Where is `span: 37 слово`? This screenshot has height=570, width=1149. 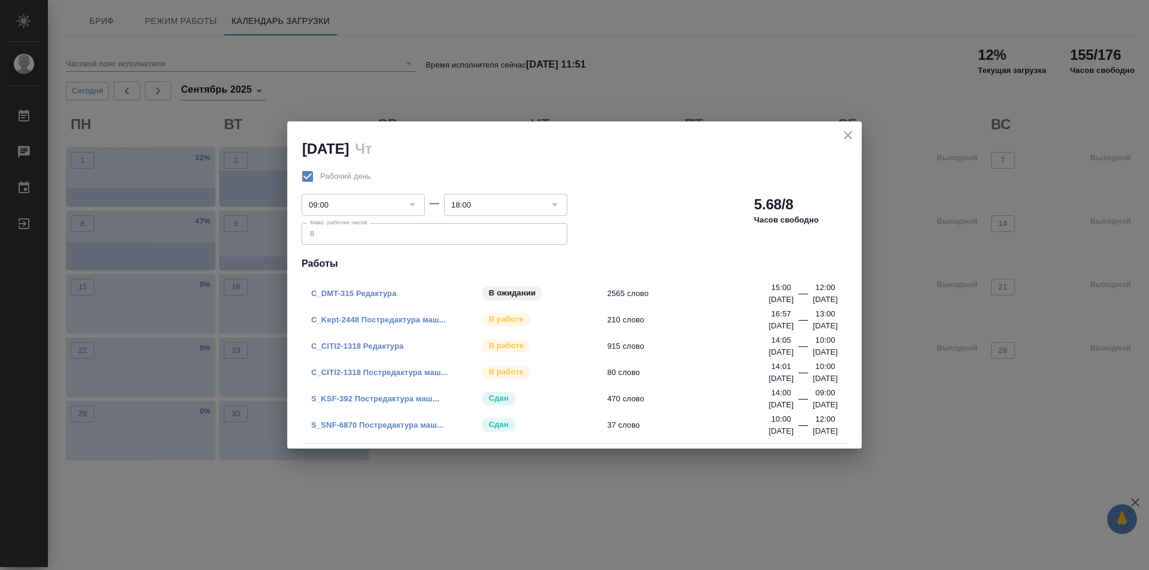 span: 37 слово is located at coordinates (692, 426).